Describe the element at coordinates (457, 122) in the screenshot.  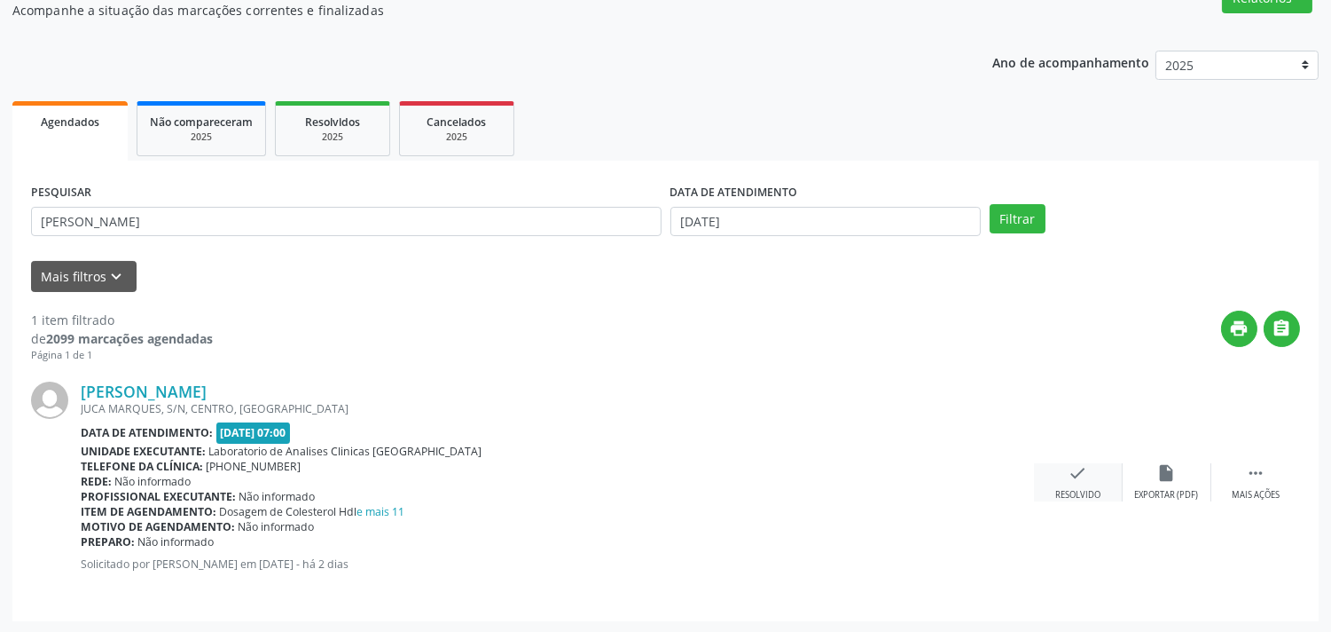
I see `span: Cancelados` at that location.